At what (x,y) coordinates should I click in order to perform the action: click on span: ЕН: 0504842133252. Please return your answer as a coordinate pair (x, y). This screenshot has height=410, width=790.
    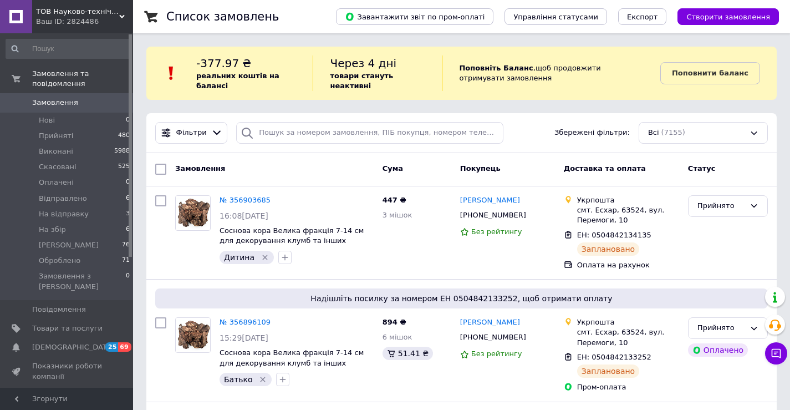
    Looking at the image, I should click on (614, 357).